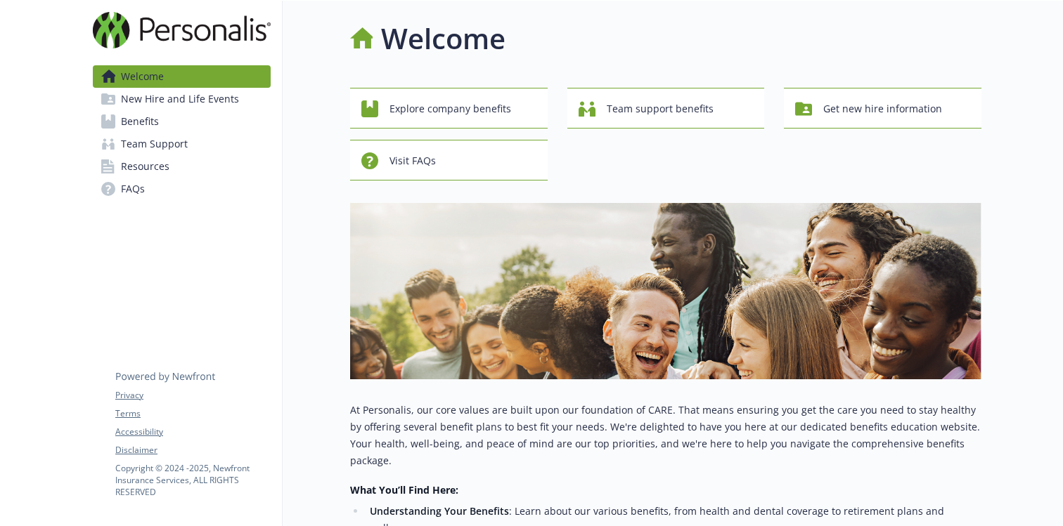  What do you see at coordinates (413, 161) in the screenshot?
I see `span: Visit FAQs` at bounding box center [413, 161].